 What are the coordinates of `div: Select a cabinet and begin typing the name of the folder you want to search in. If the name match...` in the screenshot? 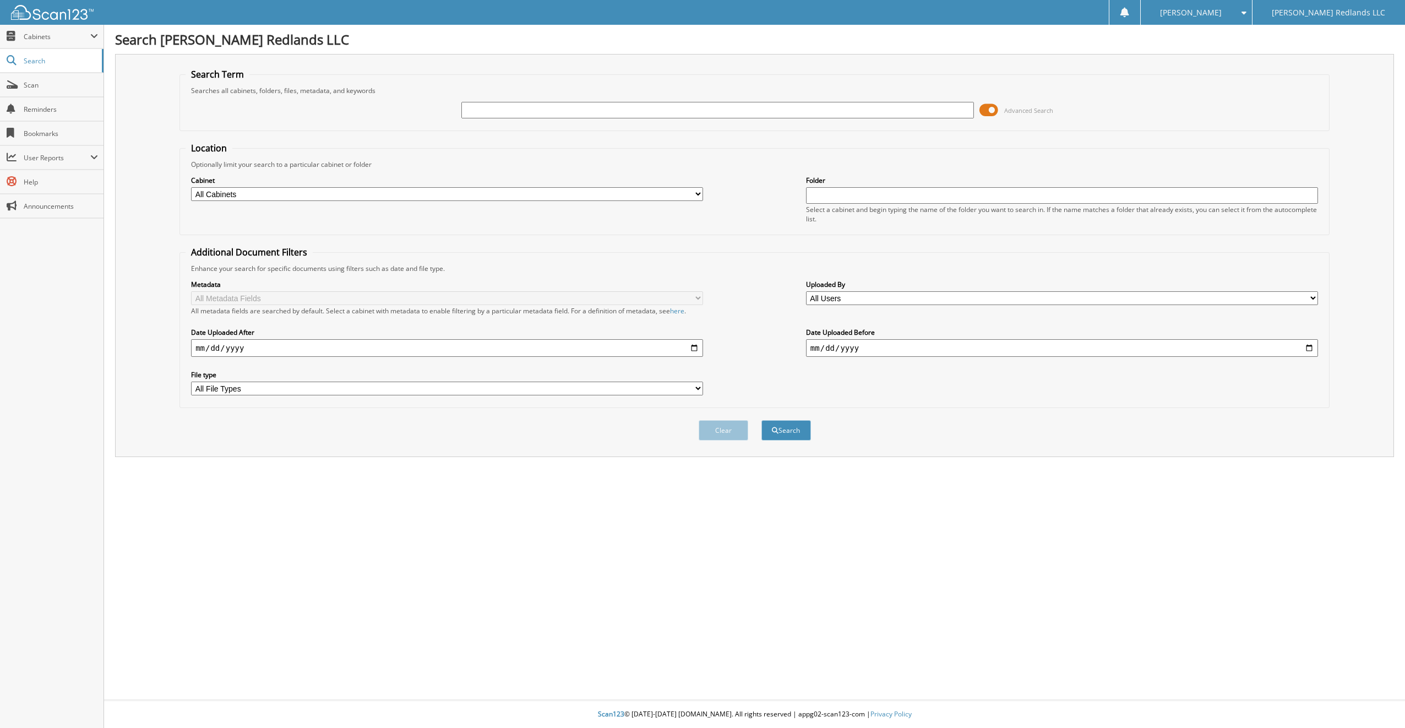 It's located at (1062, 214).